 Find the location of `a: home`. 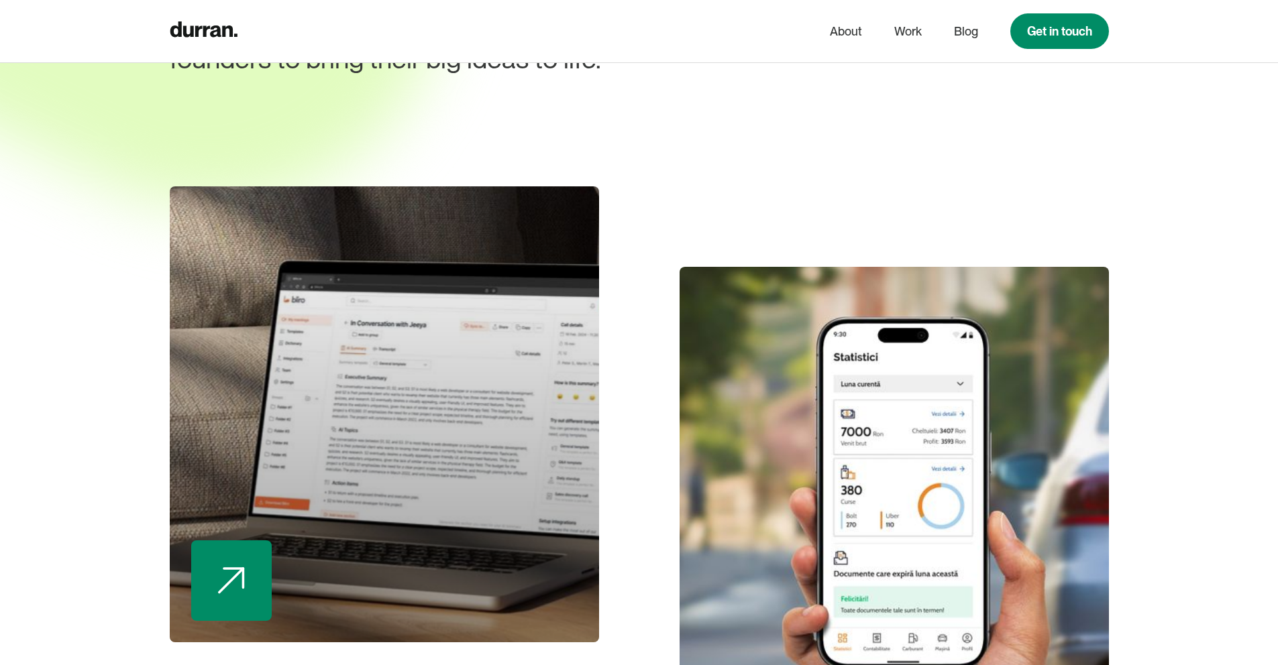

a: home is located at coordinates (203, 31).